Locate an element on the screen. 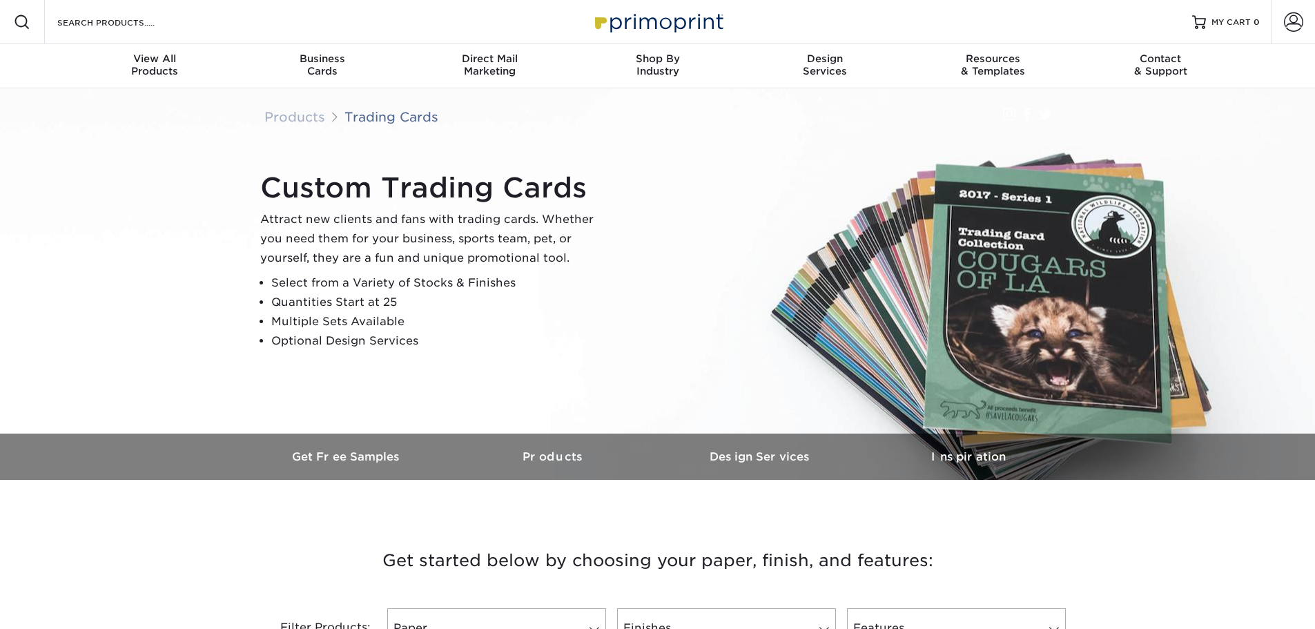 The width and height of the screenshot is (1315, 629). span: MY CART is located at coordinates (1230, 22).